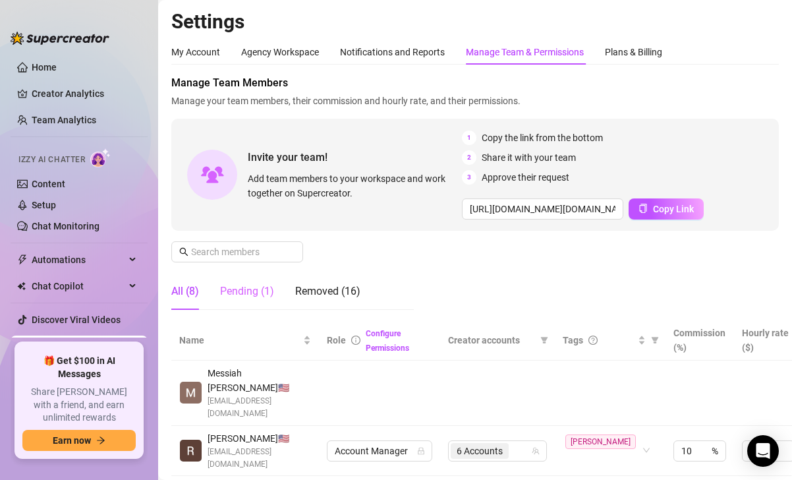 Image resolution: width=792 pixels, height=480 pixels. Describe the element at coordinates (475, 83) in the screenshot. I see `span: Manage Team Members` at that location.